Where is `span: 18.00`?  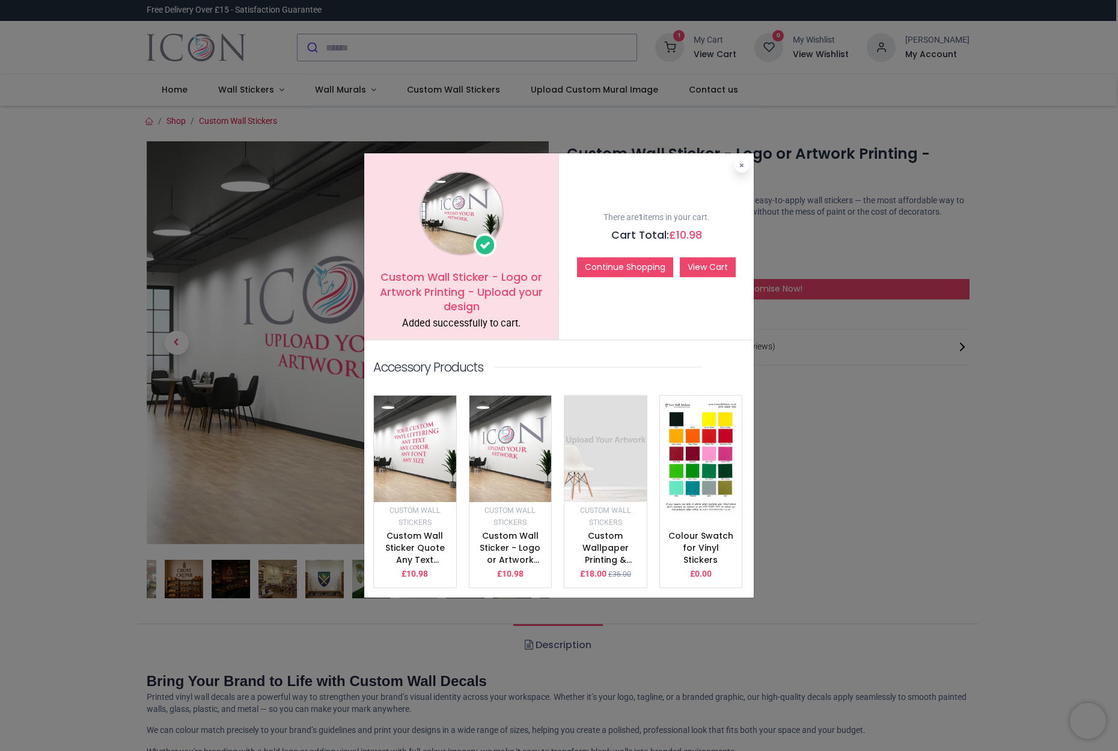 span: 18.00 is located at coordinates (596, 573).